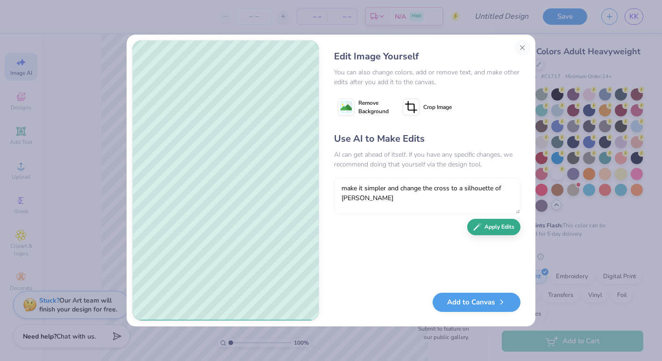 The image size is (662, 361). What do you see at coordinates (437, 107) in the screenshot?
I see `span: Crop Image` at bounding box center [437, 107].